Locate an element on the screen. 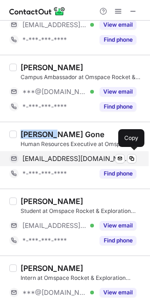  div: Human Resources Executive at Omspace Rocket & Exploration Private Limited is located at coordinates (82, 144).